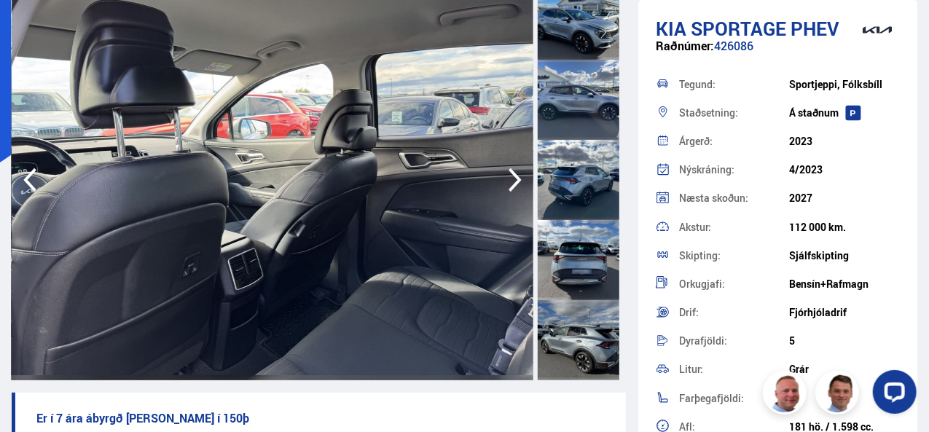 The width and height of the screenshot is (929, 432). What do you see at coordinates (787, 395) in the screenshot?
I see `img: siFngHWaQ9KaOqBr.png` at bounding box center [787, 395].